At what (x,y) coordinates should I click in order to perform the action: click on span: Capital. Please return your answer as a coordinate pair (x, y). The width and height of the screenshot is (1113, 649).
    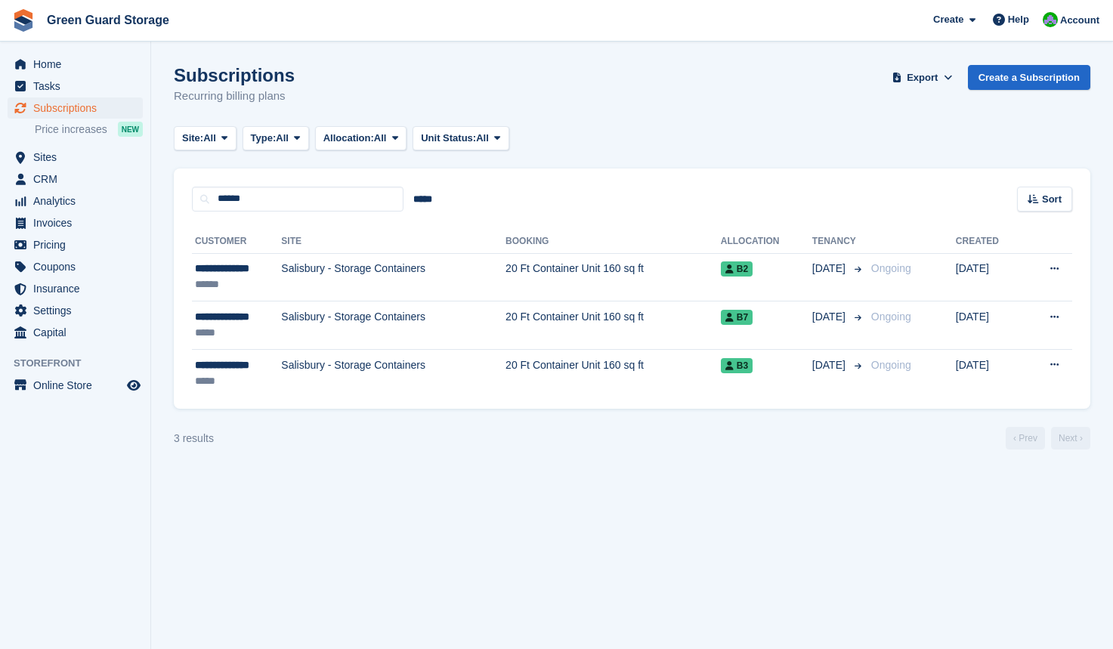
    Looking at the image, I should click on (79, 333).